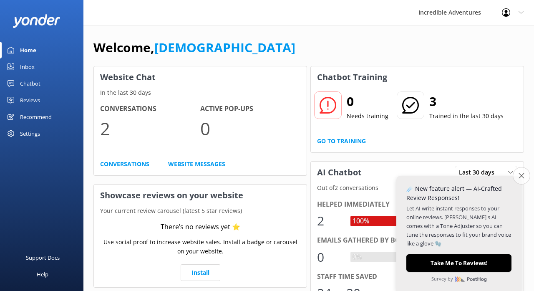 The height and width of the screenshot is (291, 534). What do you see at coordinates (30, 83) in the screenshot?
I see `div: Chatbot` at bounding box center [30, 83].